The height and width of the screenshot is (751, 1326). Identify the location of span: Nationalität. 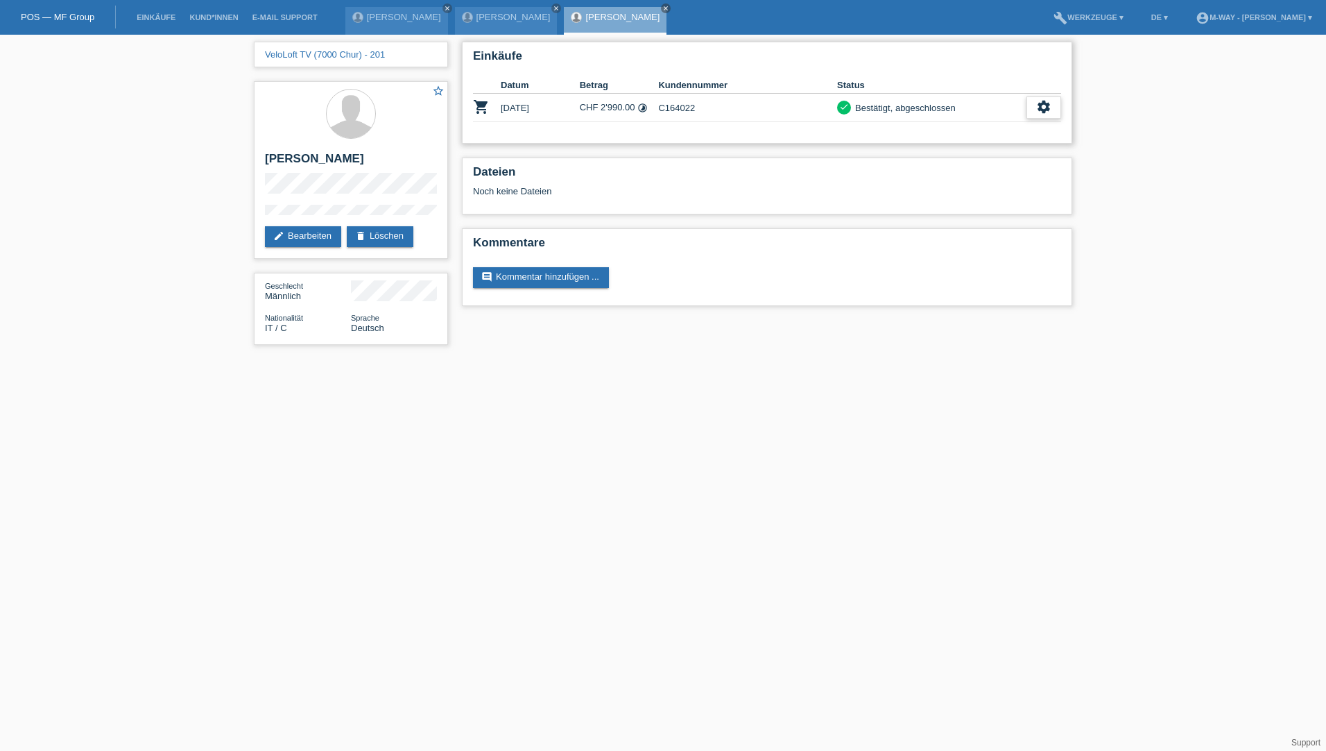
(284, 318).